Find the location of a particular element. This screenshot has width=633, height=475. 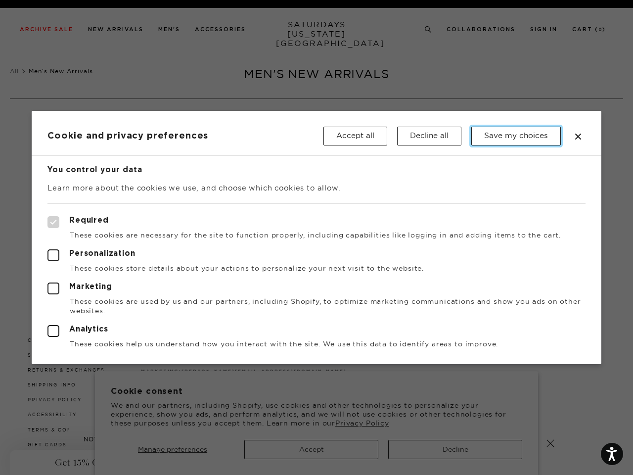

label: Analytics is located at coordinates (316, 331).